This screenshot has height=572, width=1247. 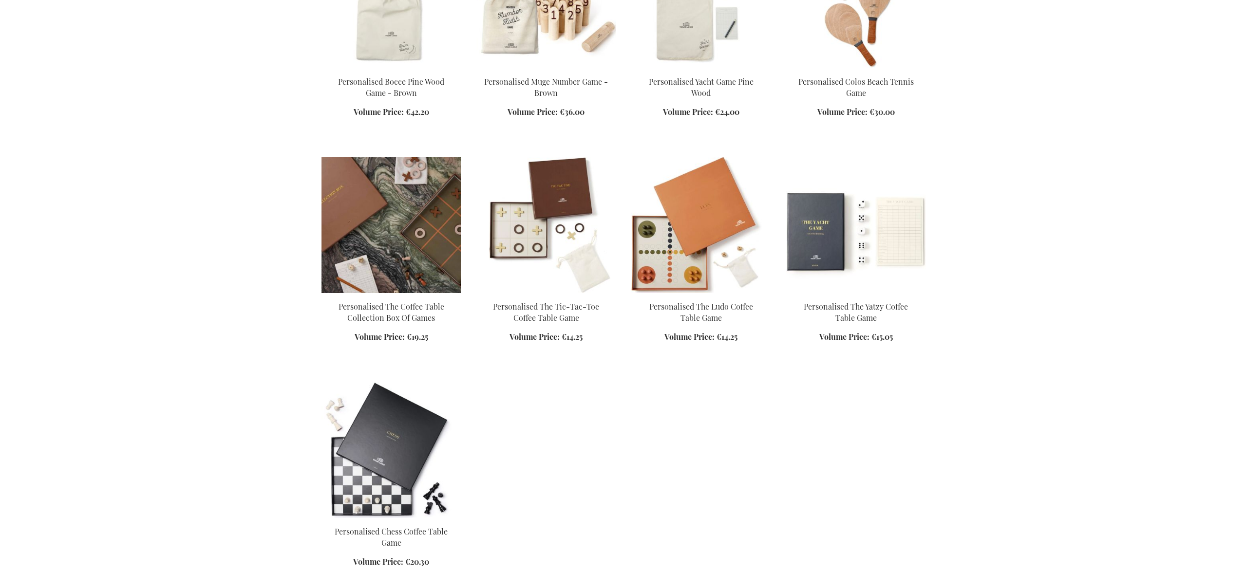 What do you see at coordinates (701, 294) in the screenshot?
I see `a: LUDO coffee table game` at bounding box center [701, 294].